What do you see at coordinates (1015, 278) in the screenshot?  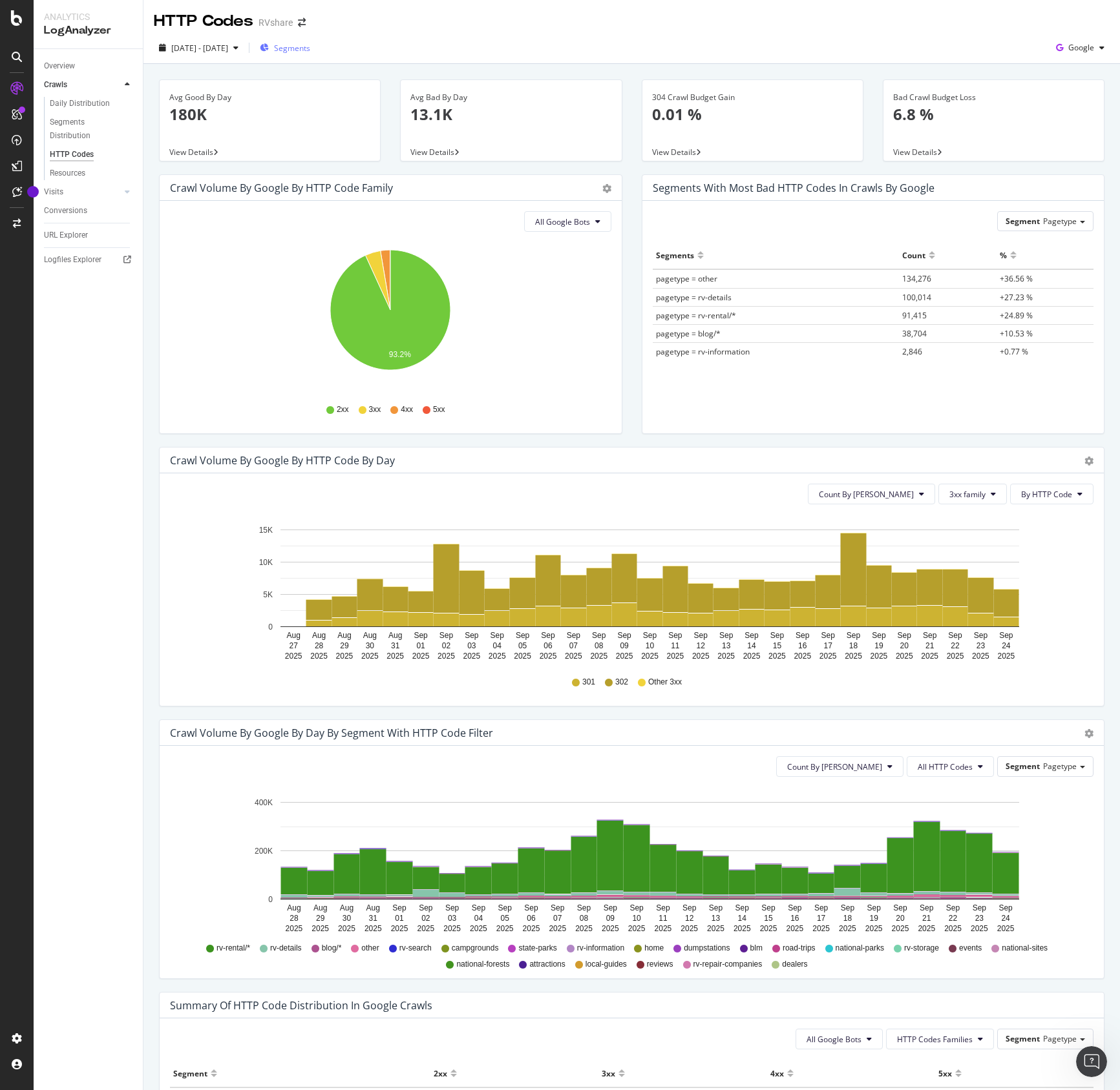 I see `span: +36.56 %` at bounding box center [1015, 278].